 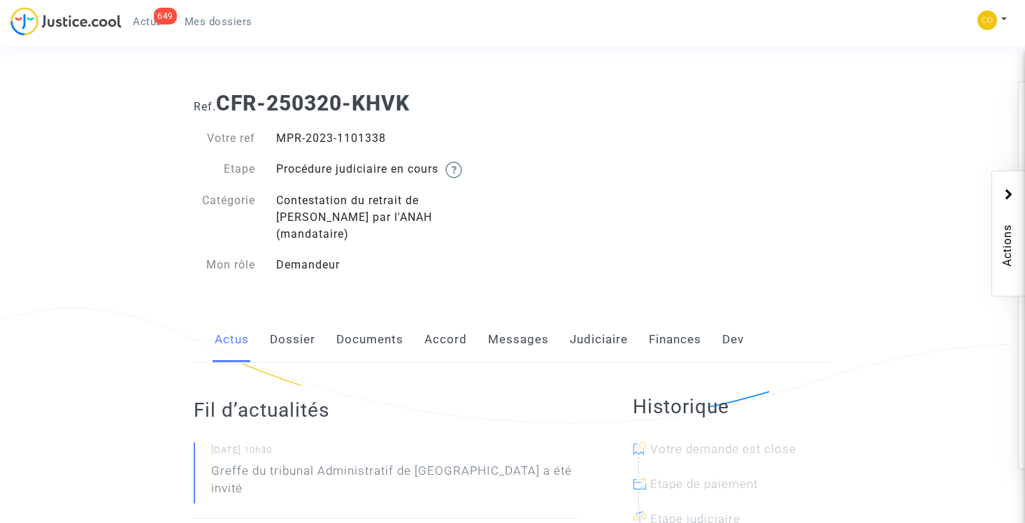 What do you see at coordinates (445, 340) in the screenshot?
I see `a: Accord` at bounding box center [445, 340].